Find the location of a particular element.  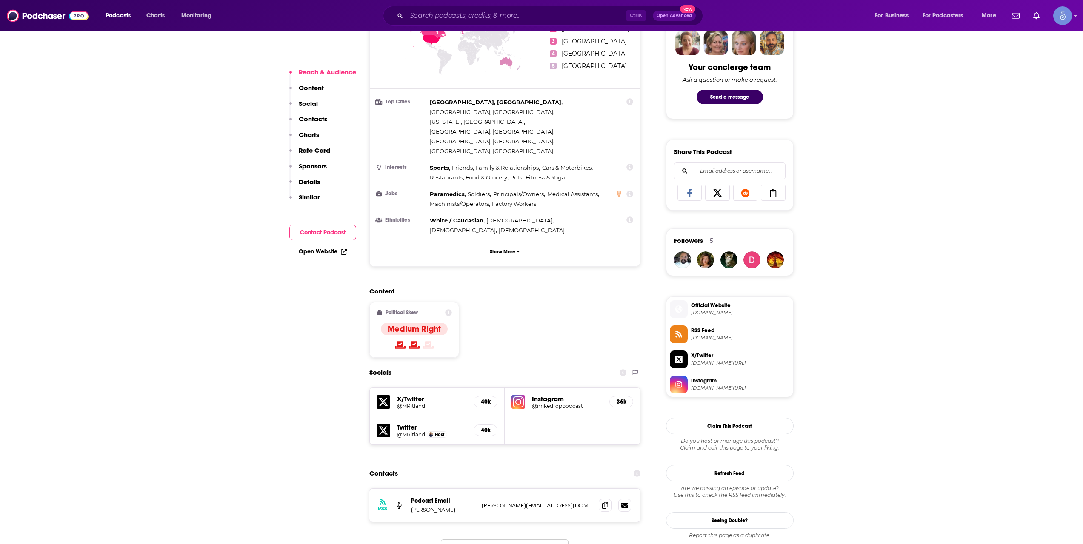

span: For Podcasters is located at coordinates (943, 16).